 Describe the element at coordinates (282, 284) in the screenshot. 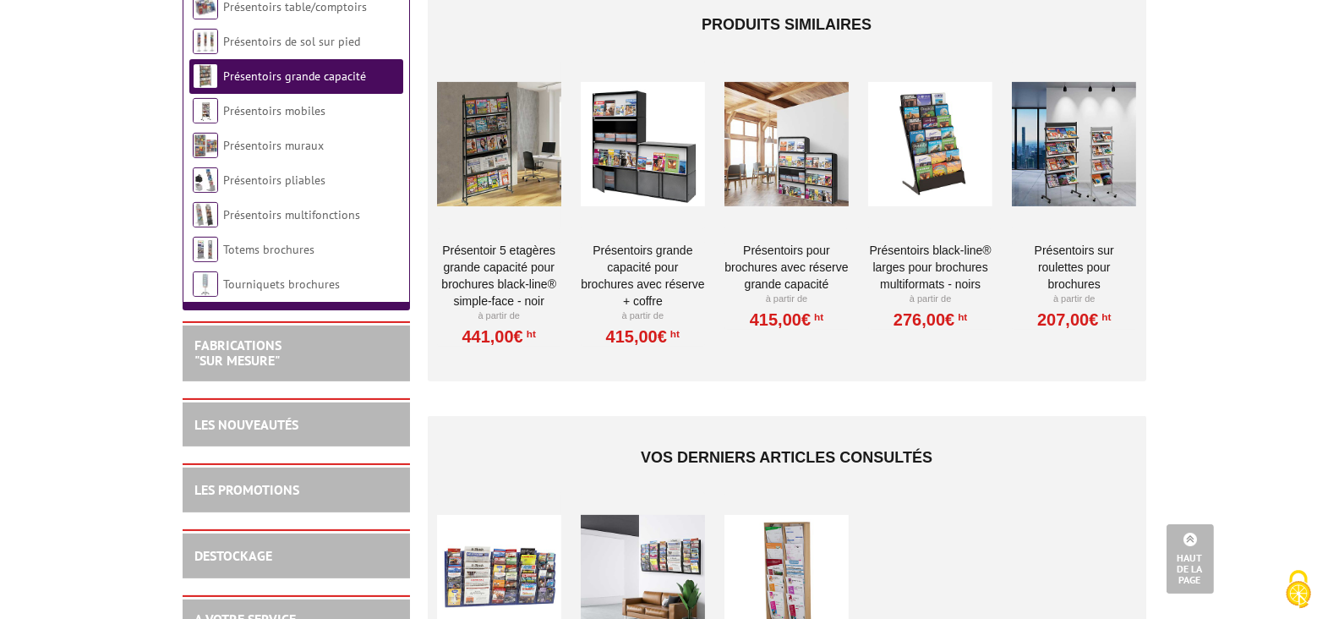

I see `a: Tourniquets brochures` at that location.